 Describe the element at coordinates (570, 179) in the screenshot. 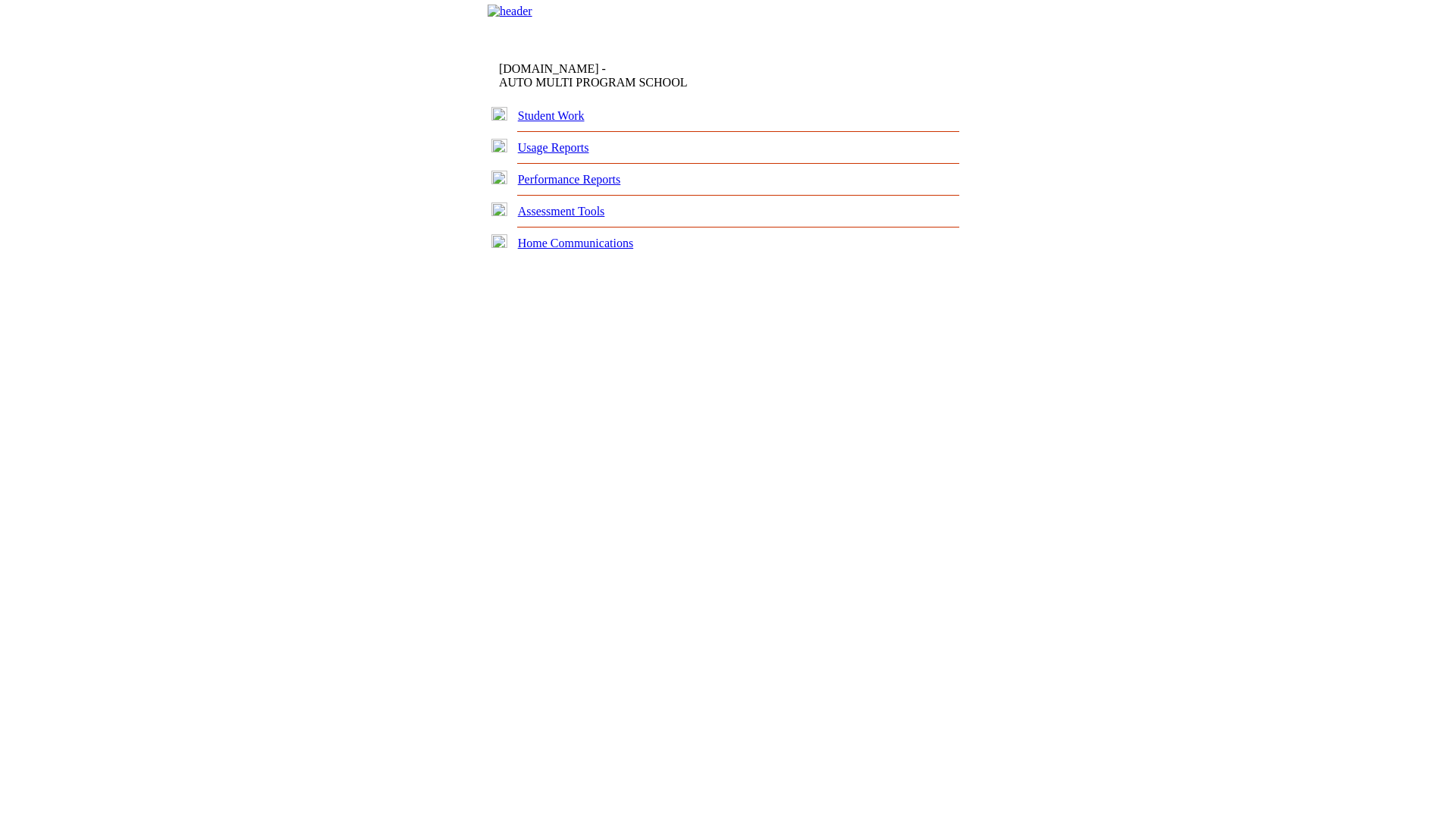

I see `a: Performance Reports` at that location.